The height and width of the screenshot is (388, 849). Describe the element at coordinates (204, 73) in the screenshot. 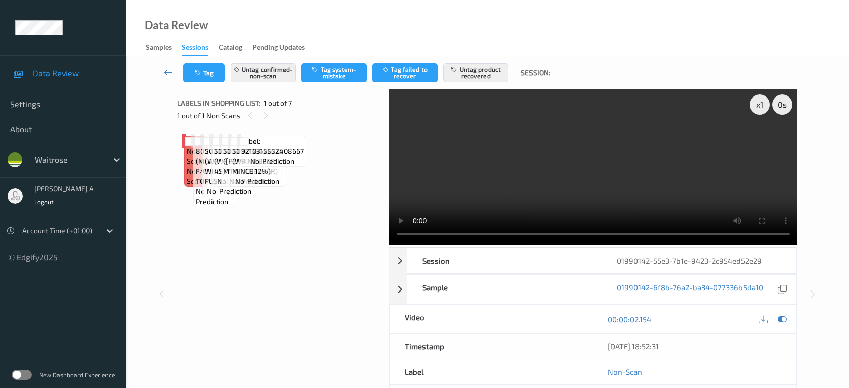

I see `button: Tag` at that location.